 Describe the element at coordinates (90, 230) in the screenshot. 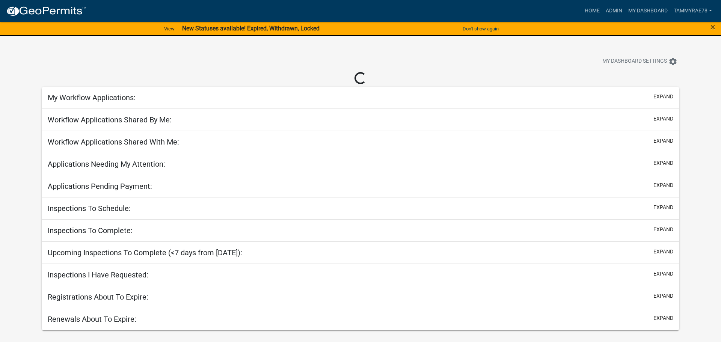

I see `h5: Inspections To Complete:` at that location.